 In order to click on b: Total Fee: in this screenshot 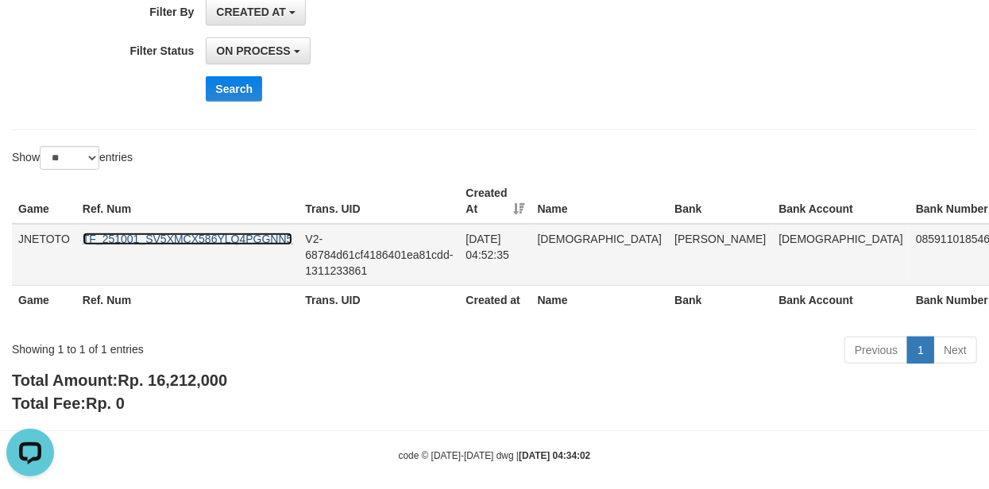, I will do `click(68, 404)`.